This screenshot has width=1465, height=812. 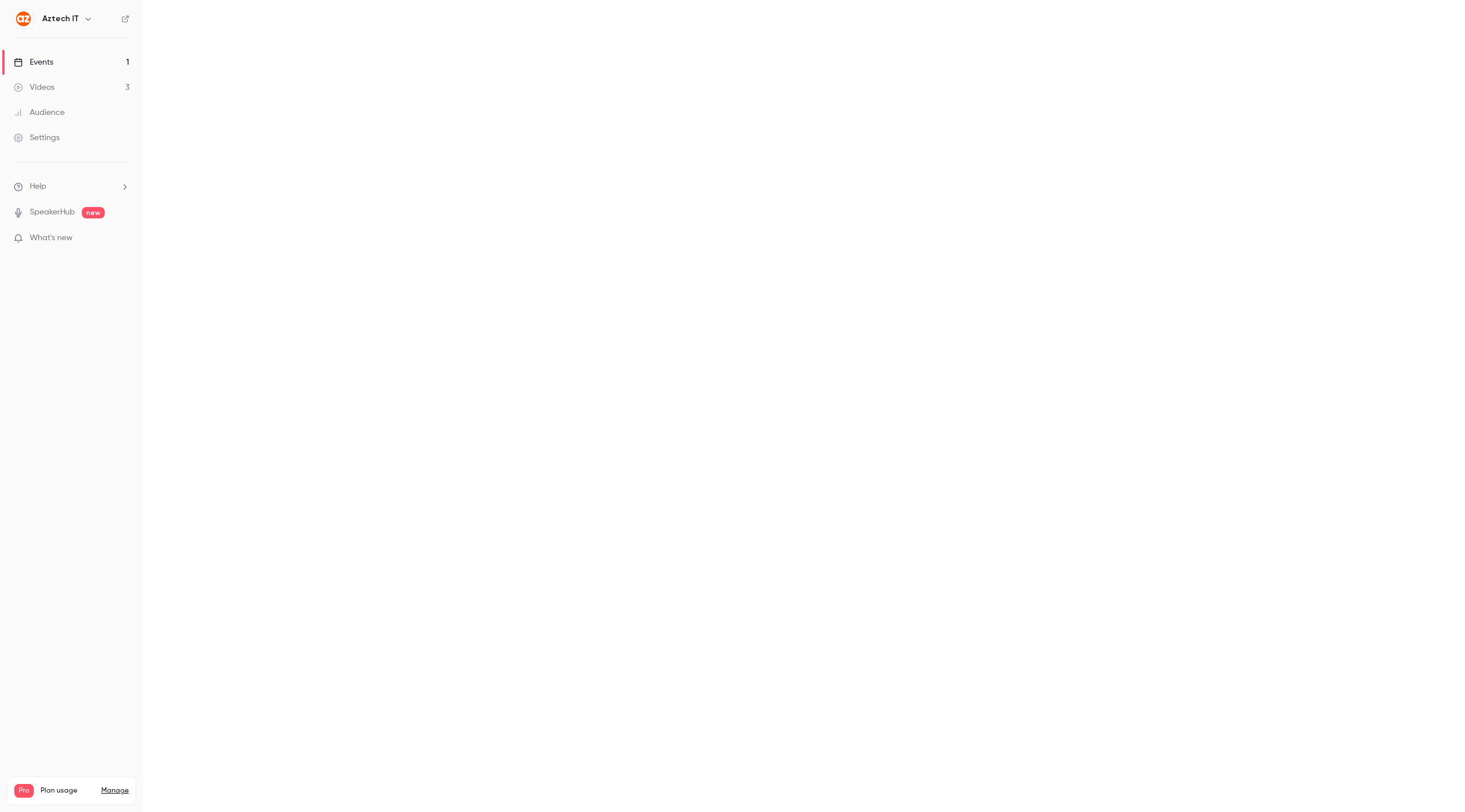 What do you see at coordinates (115, 790) in the screenshot?
I see `a: Manage` at bounding box center [115, 790].